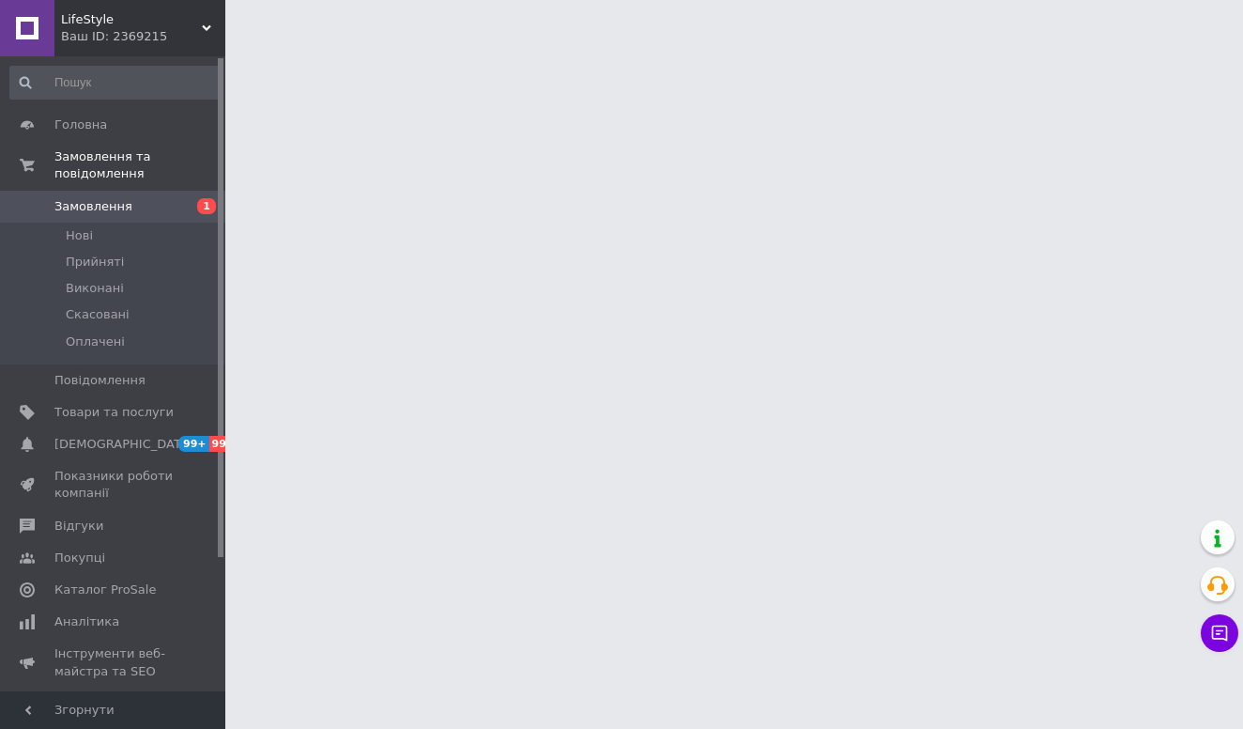 The height and width of the screenshot is (729, 1243). I want to click on span: Виконані, so click(95, 288).